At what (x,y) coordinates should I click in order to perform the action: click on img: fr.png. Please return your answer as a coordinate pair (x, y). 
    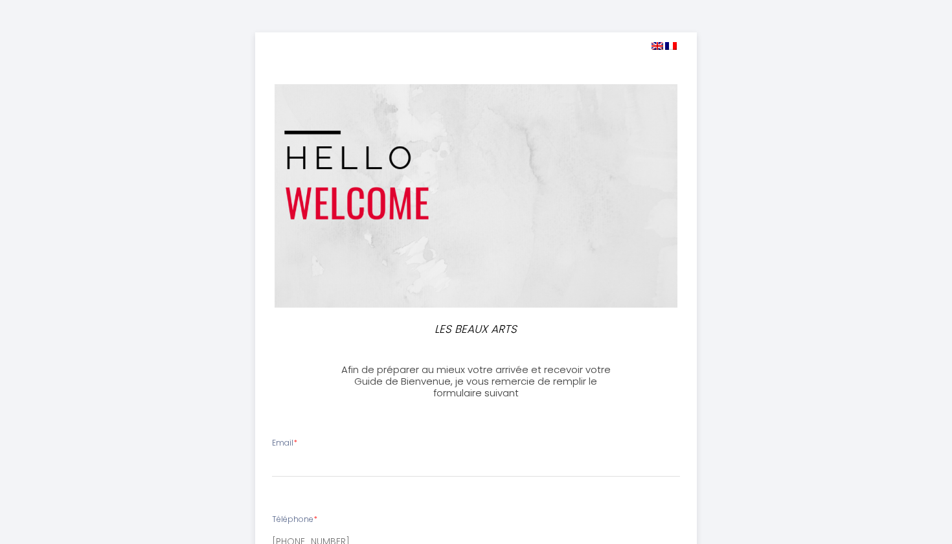
    Looking at the image, I should click on (671, 46).